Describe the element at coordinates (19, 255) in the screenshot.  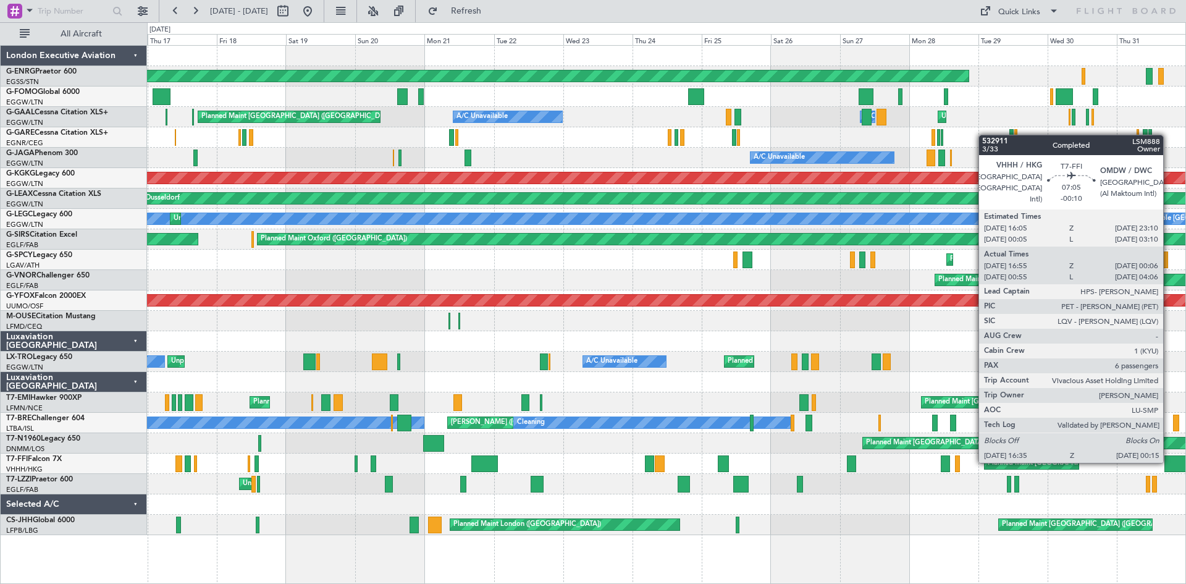
I see `span: G-SPCY` at that location.